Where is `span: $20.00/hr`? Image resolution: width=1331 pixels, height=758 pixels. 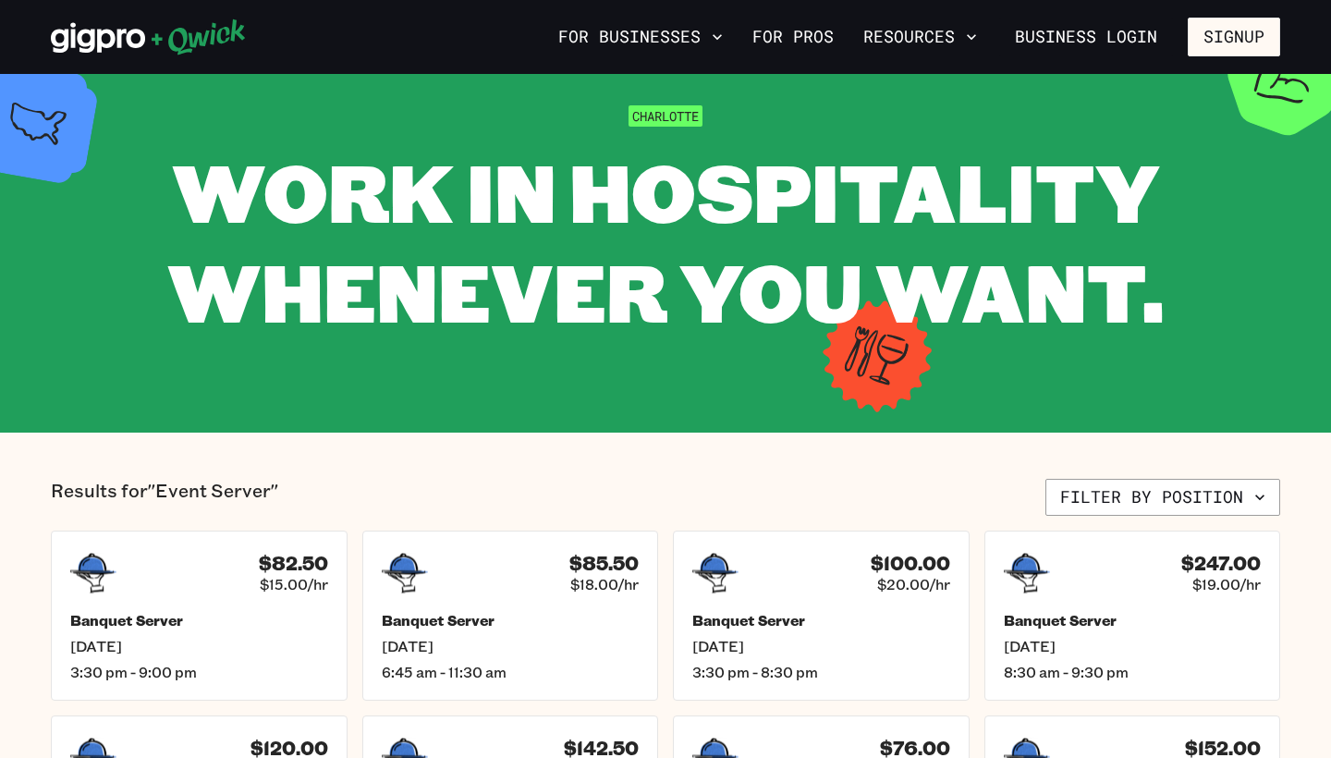 span: $20.00/hr is located at coordinates (913, 584).